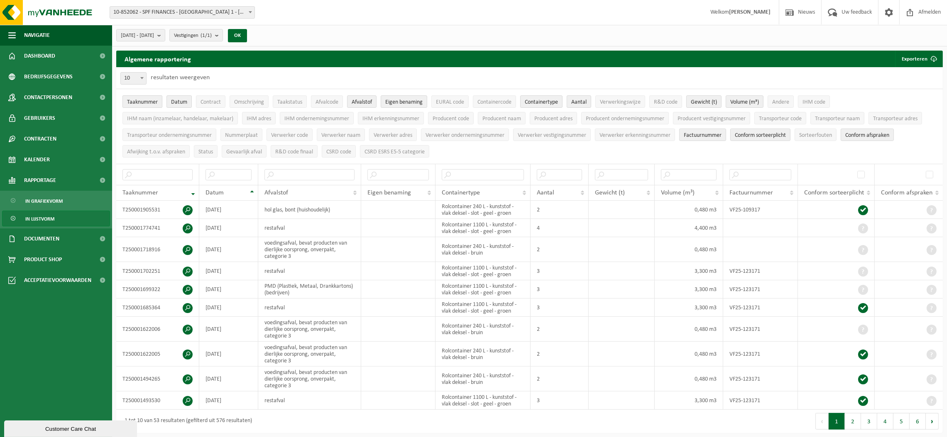 The width and height of the screenshot is (947, 437). What do you see at coordinates (461, 193) in the screenshot?
I see `span: Containertype` at bounding box center [461, 193].